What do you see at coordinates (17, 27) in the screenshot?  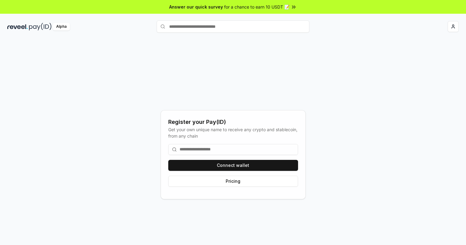 I see `img: reveel_dark` at bounding box center [17, 27].